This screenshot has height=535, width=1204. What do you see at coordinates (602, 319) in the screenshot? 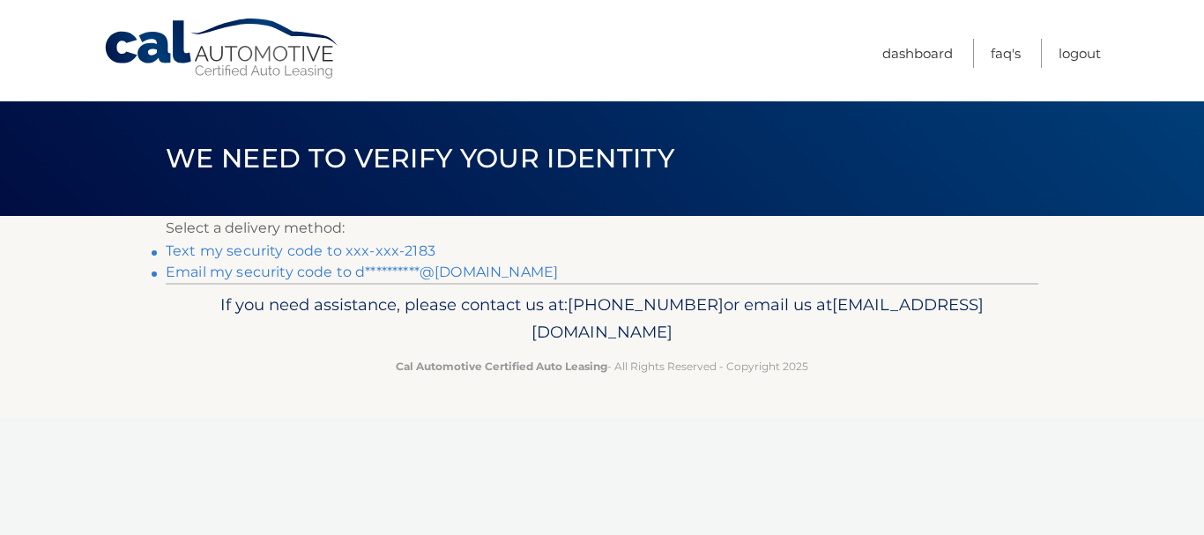
I see `p: If you need assistance, please contact us at: or email us at` at bounding box center [602, 319].